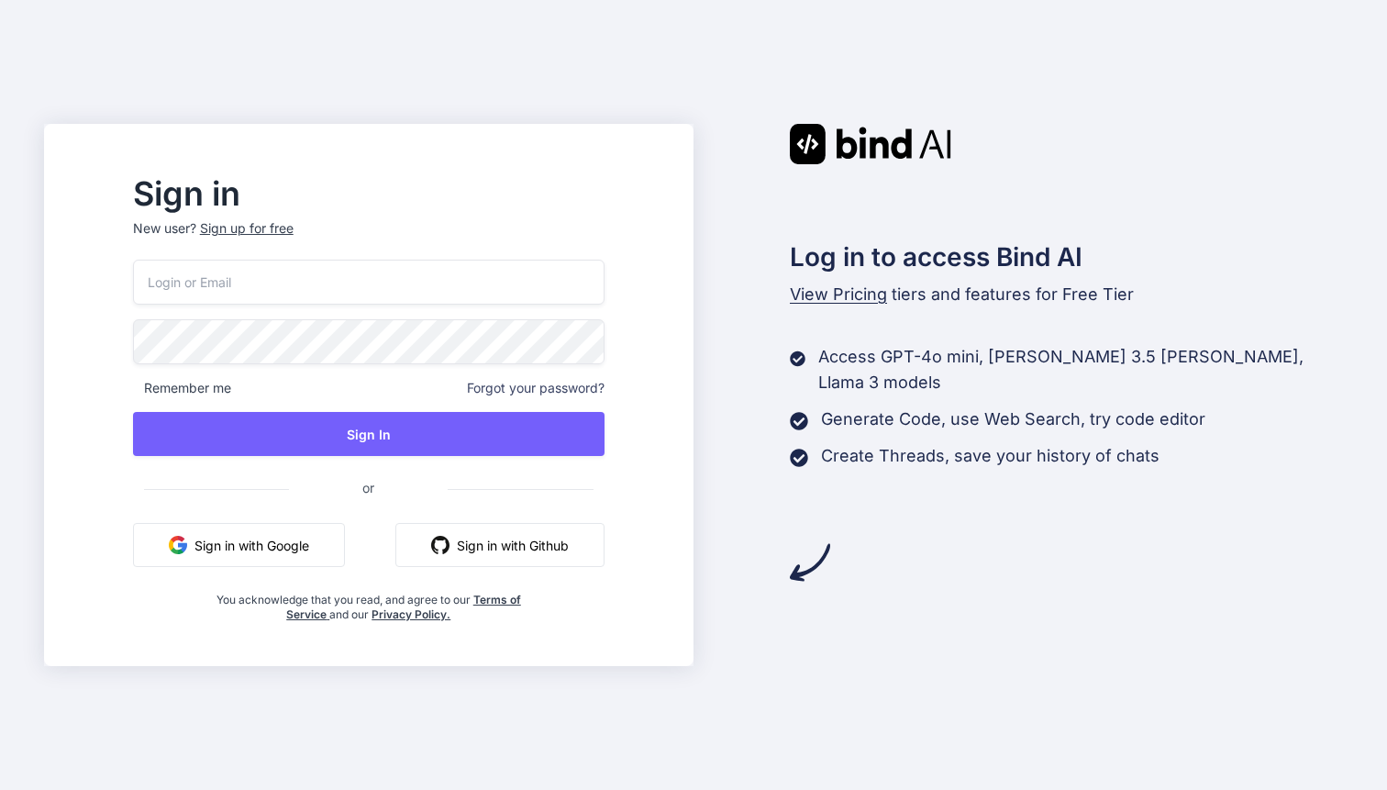  What do you see at coordinates (500, 545) in the screenshot?
I see `button: Sign in with Github` at bounding box center [500, 545].